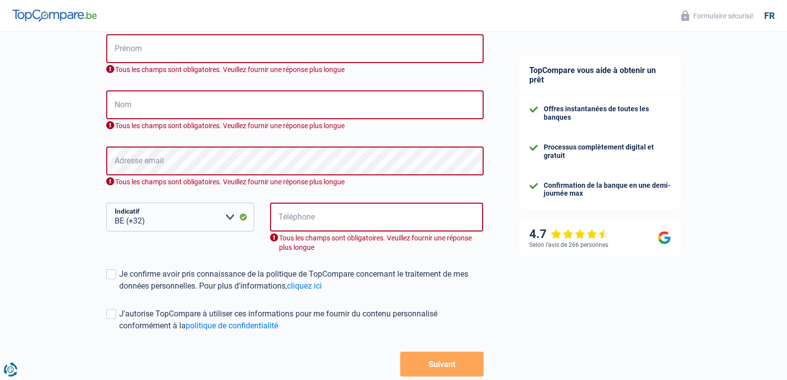  What do you see at coordinates (55, 15) in the screenshot?
I see `img: TopCompare Logo` at bounding box center [55, 15].